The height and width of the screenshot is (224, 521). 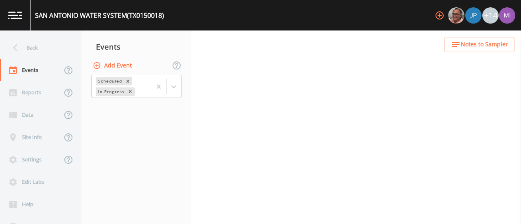 What do you see at coordinates (15, 15) in the screenshot?
I see `img: logo` at bounding box center [15, 15].